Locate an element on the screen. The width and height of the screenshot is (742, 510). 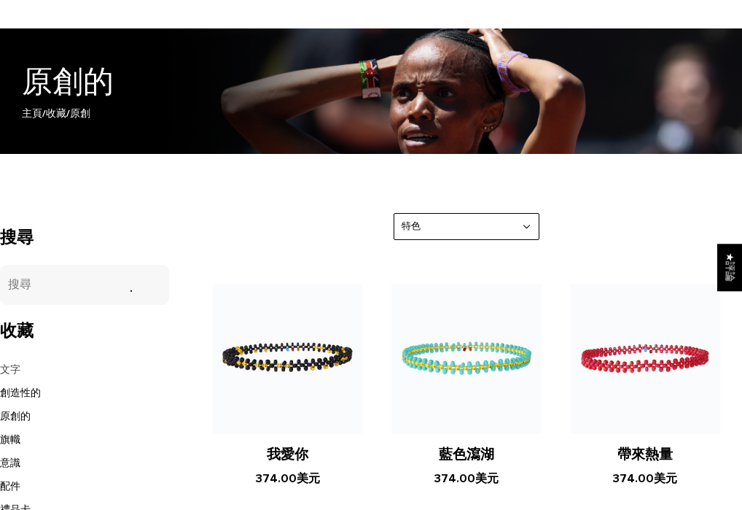
span: 原創 is located at coordinates (80, 113).